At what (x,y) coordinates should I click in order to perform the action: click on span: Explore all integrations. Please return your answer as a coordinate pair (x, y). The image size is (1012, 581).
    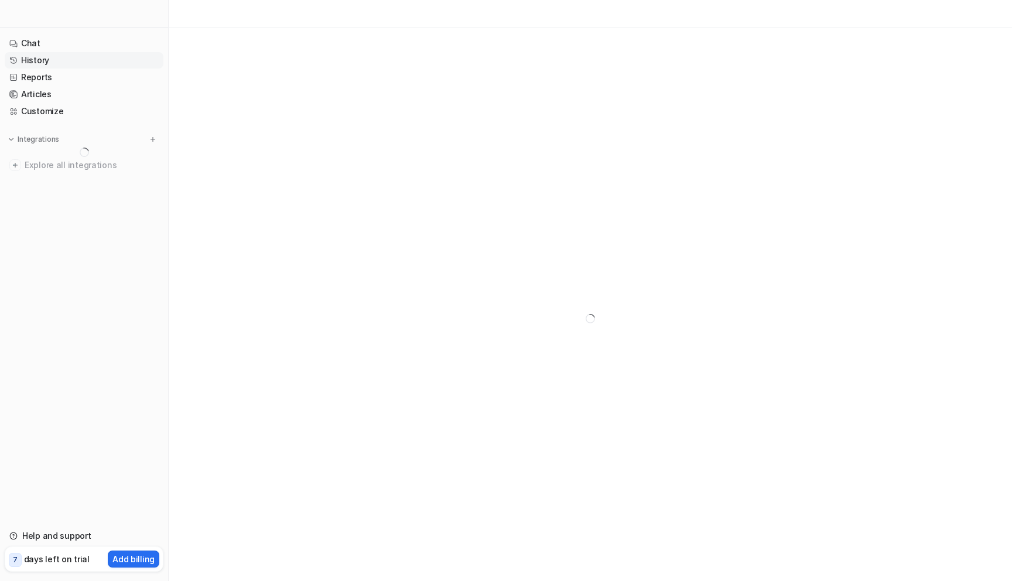
    Looking at the image, I should click on (91, 165).